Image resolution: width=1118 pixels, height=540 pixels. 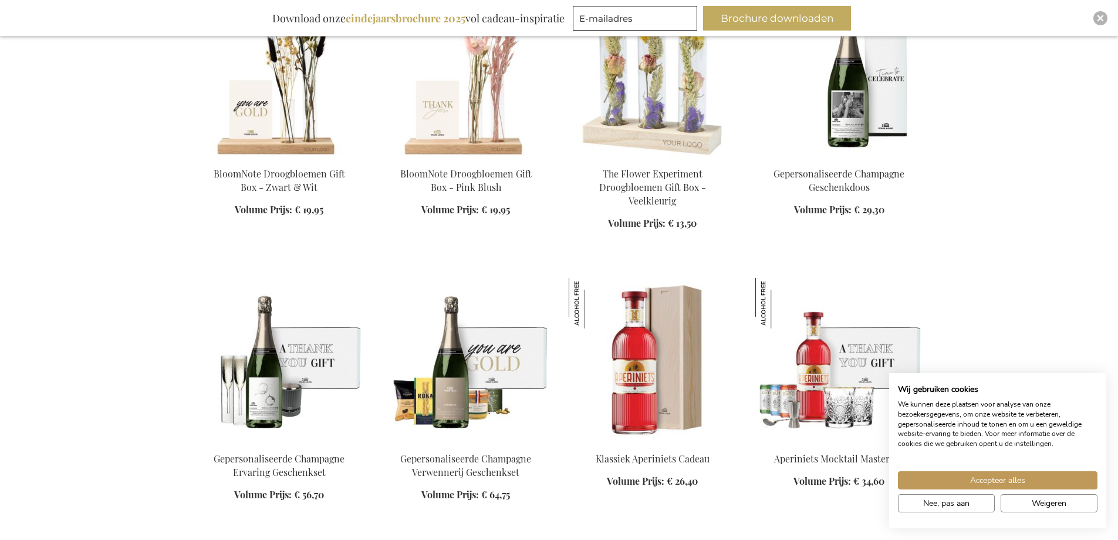 I want to click on span: € 64,75, so click(x=496, y=494).